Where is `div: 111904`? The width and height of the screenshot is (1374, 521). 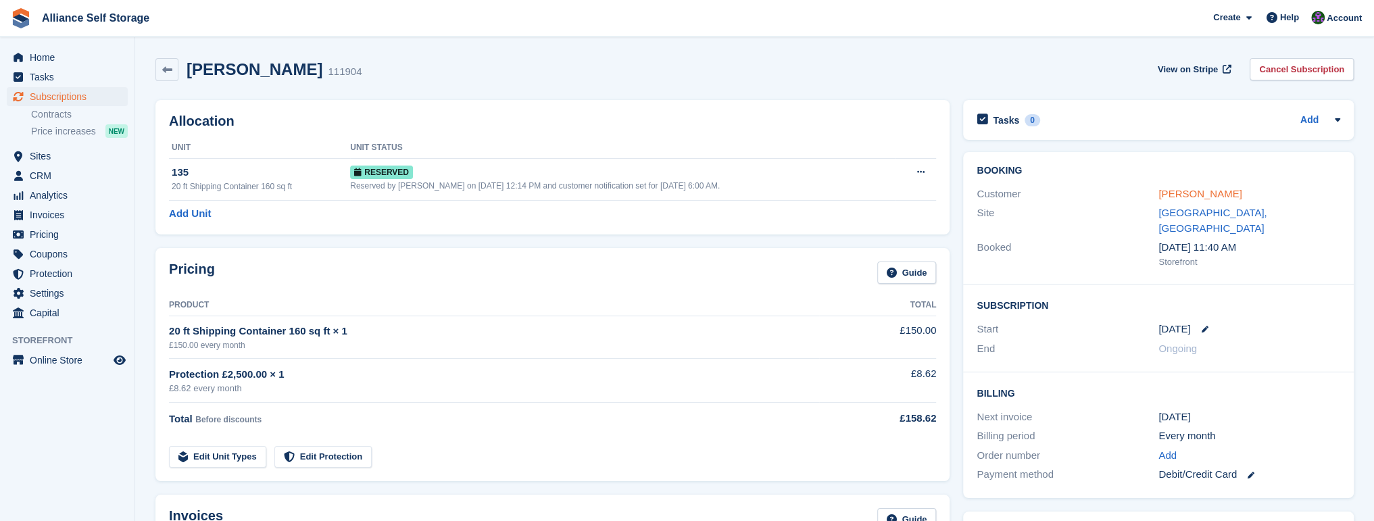 div: 111904 is located at coordinates (345, 72).